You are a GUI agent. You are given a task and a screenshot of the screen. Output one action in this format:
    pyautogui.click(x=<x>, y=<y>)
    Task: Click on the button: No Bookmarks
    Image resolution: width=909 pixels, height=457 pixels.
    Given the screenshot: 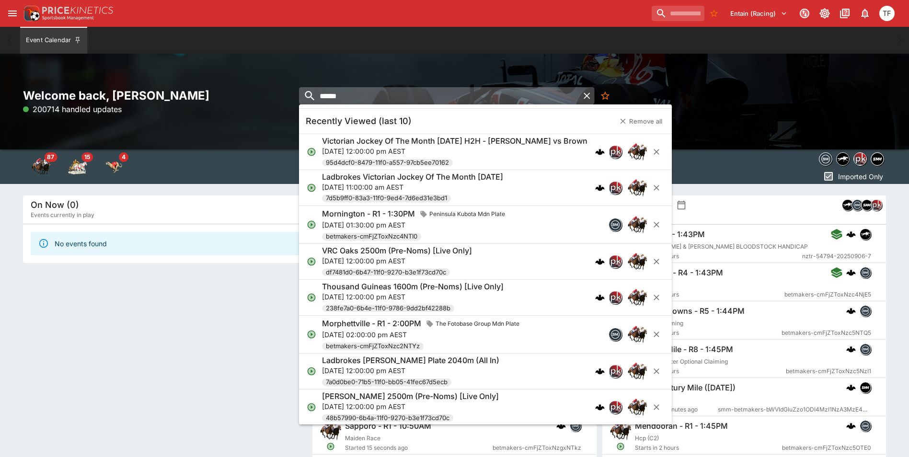 What is the action you would take?
    pyautogui.click(x=606, y=96)
    